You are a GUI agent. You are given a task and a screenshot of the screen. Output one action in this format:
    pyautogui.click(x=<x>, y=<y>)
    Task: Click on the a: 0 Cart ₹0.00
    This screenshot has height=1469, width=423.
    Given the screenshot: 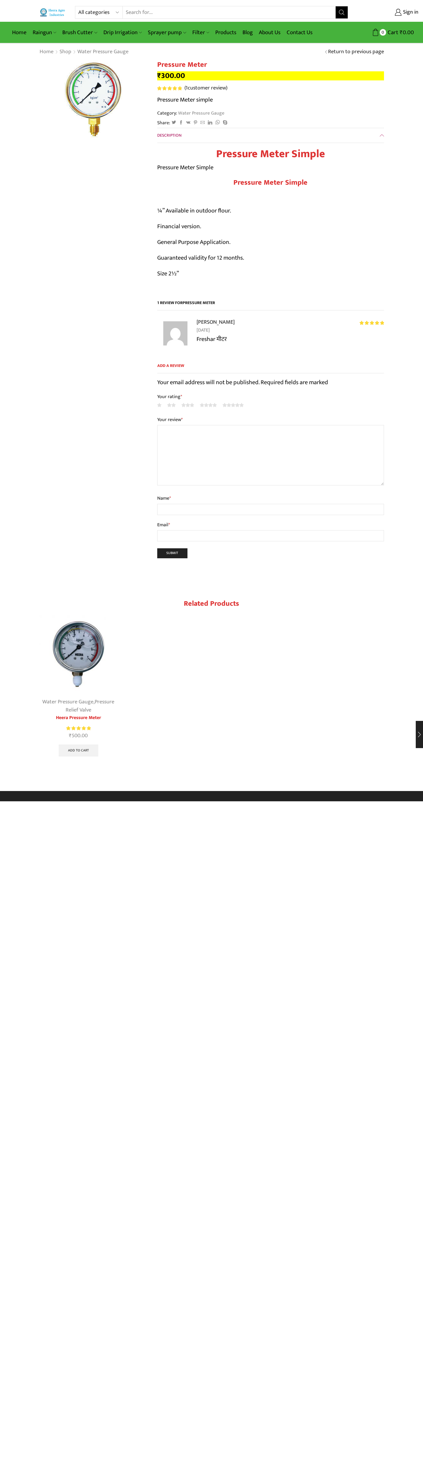 What is the action you would take?
    pyautogui.click(x=384, y=32)
    